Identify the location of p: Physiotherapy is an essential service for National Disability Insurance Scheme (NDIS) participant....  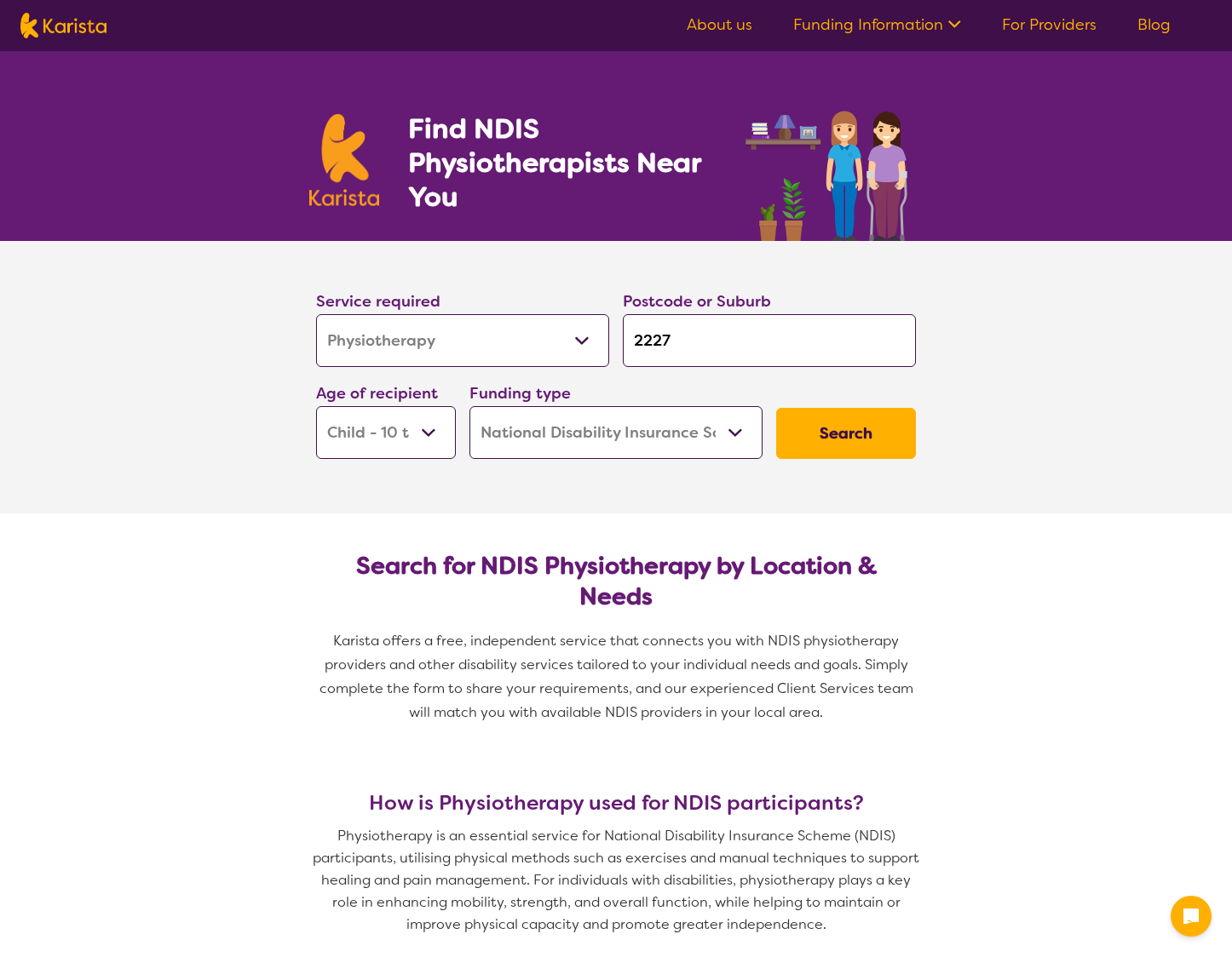
(616, 880).